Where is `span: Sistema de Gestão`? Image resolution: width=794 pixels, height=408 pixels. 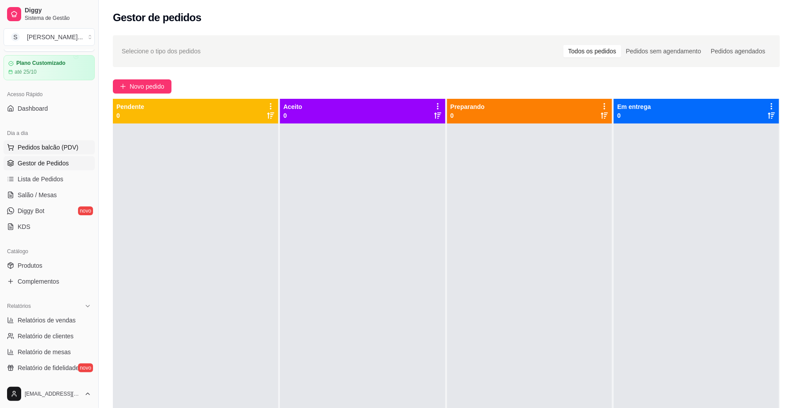 span: Sistema de Gestão is located at coordinates (58, 18).